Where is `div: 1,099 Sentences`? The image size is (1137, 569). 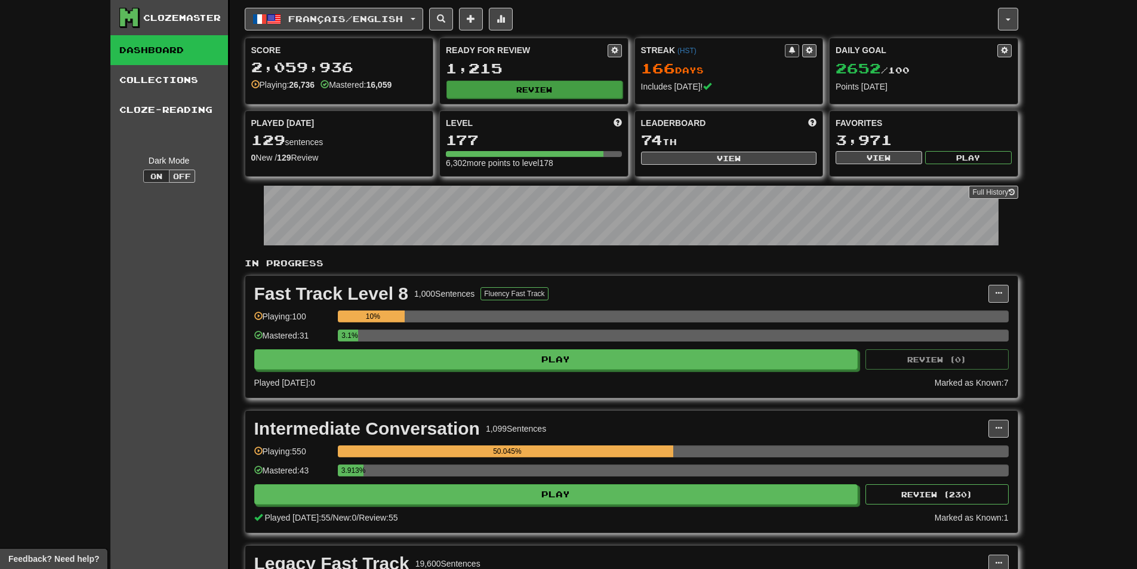
div: 1,099 Sentences is located at coordinates (516, 428).